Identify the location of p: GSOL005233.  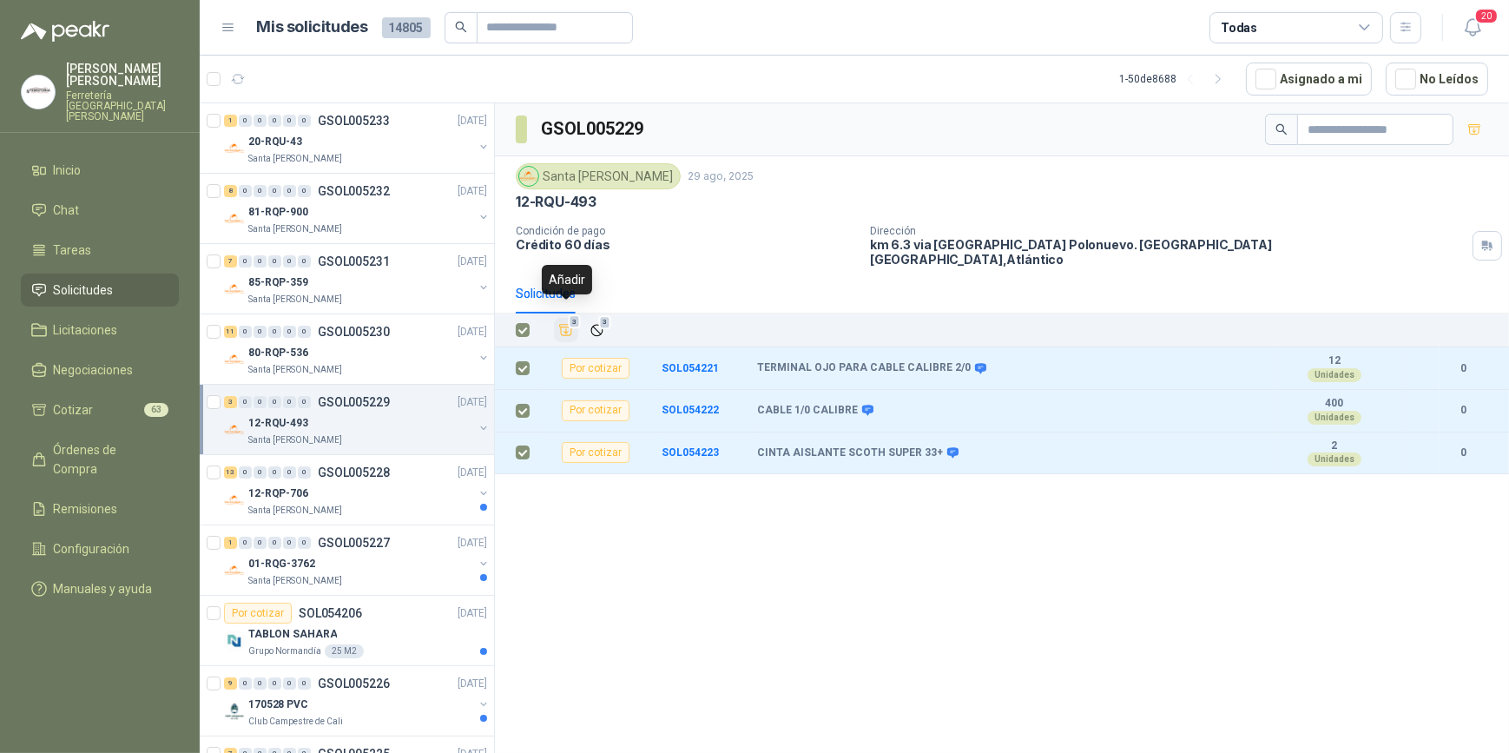
(353, 121).